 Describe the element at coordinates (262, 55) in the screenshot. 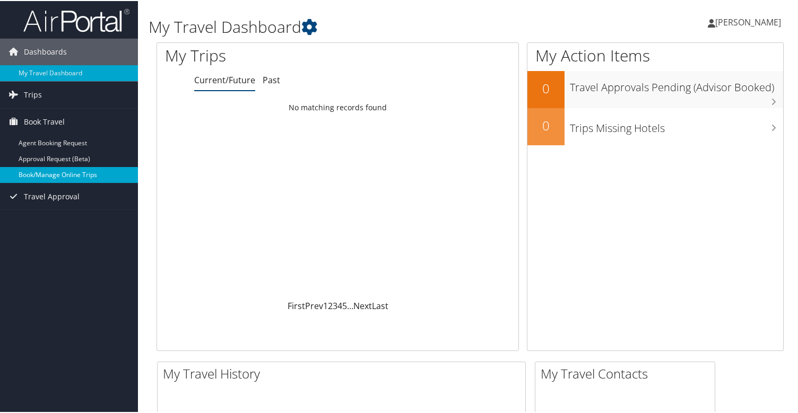

I see `h1: My Trips` at that location.